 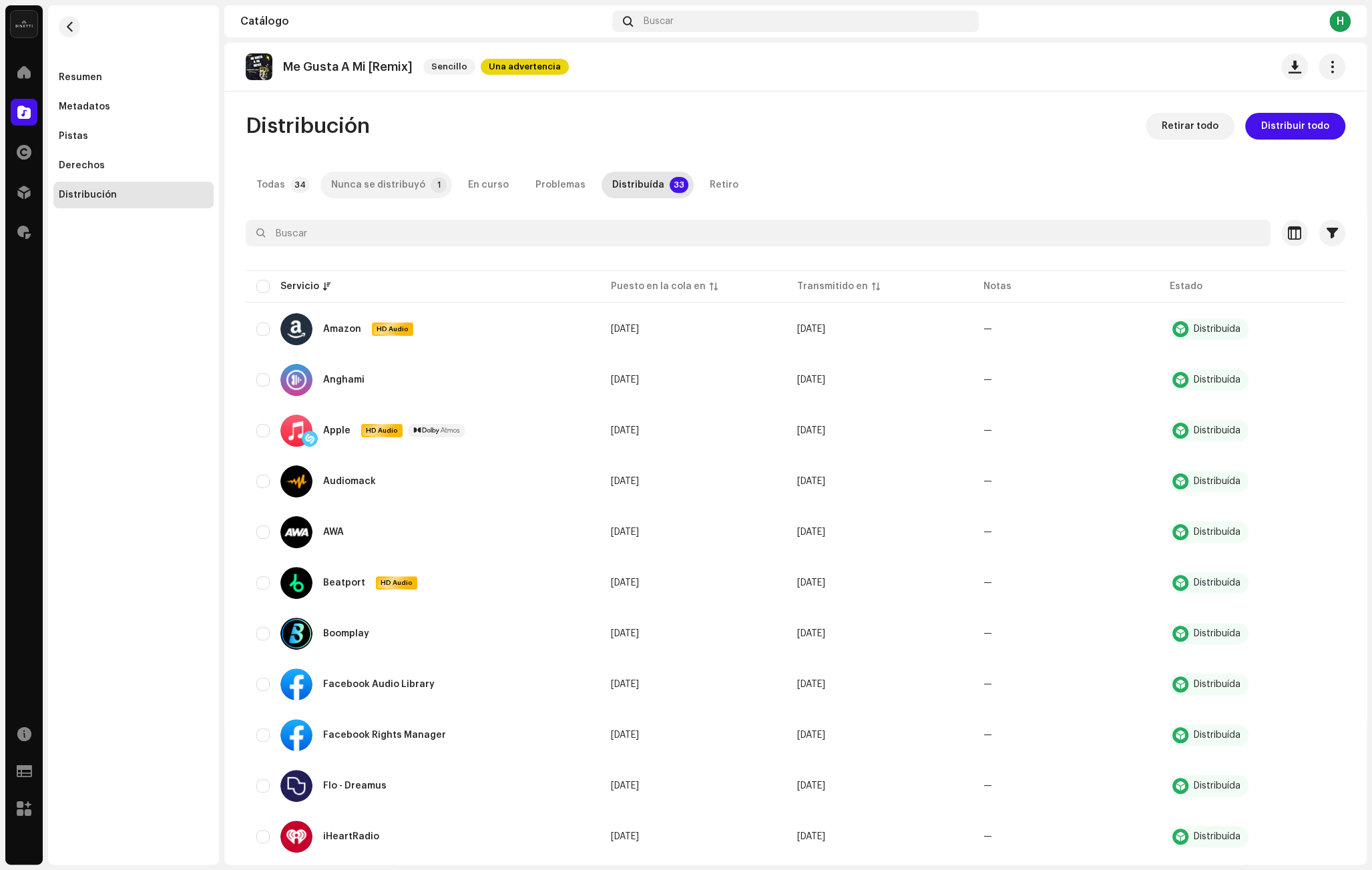 What do you see at coordinates (724, 185) in the screenshot?
I see `div: Retiro` at bounding box center [724, 185].